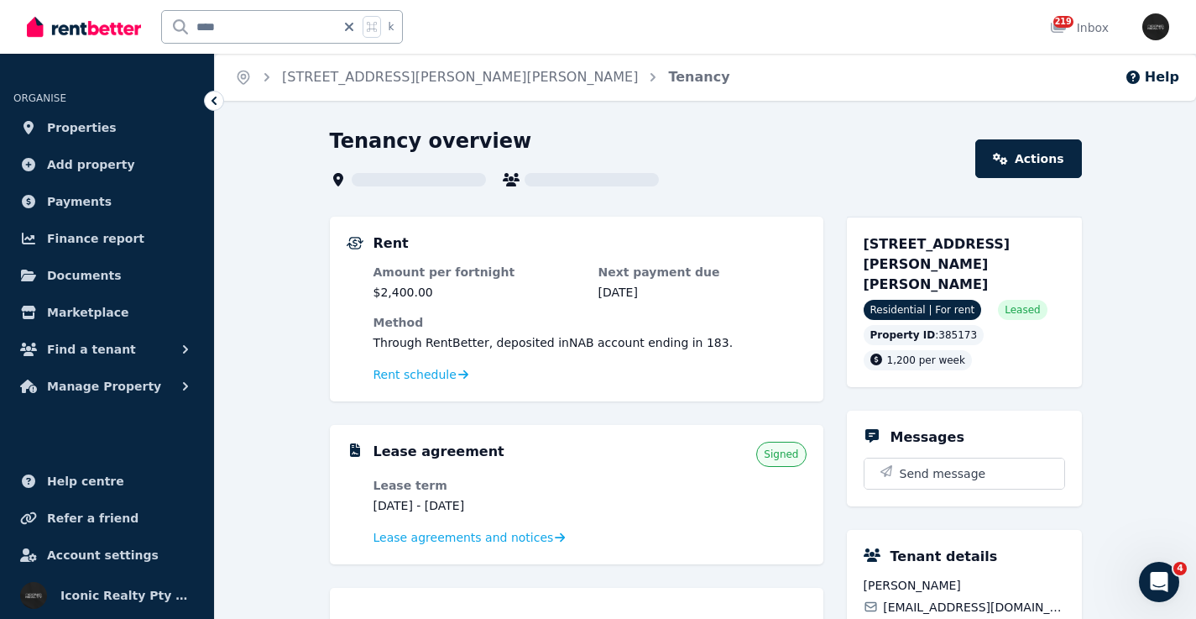  I want to click on button: Manage Property, so click(107, 386).